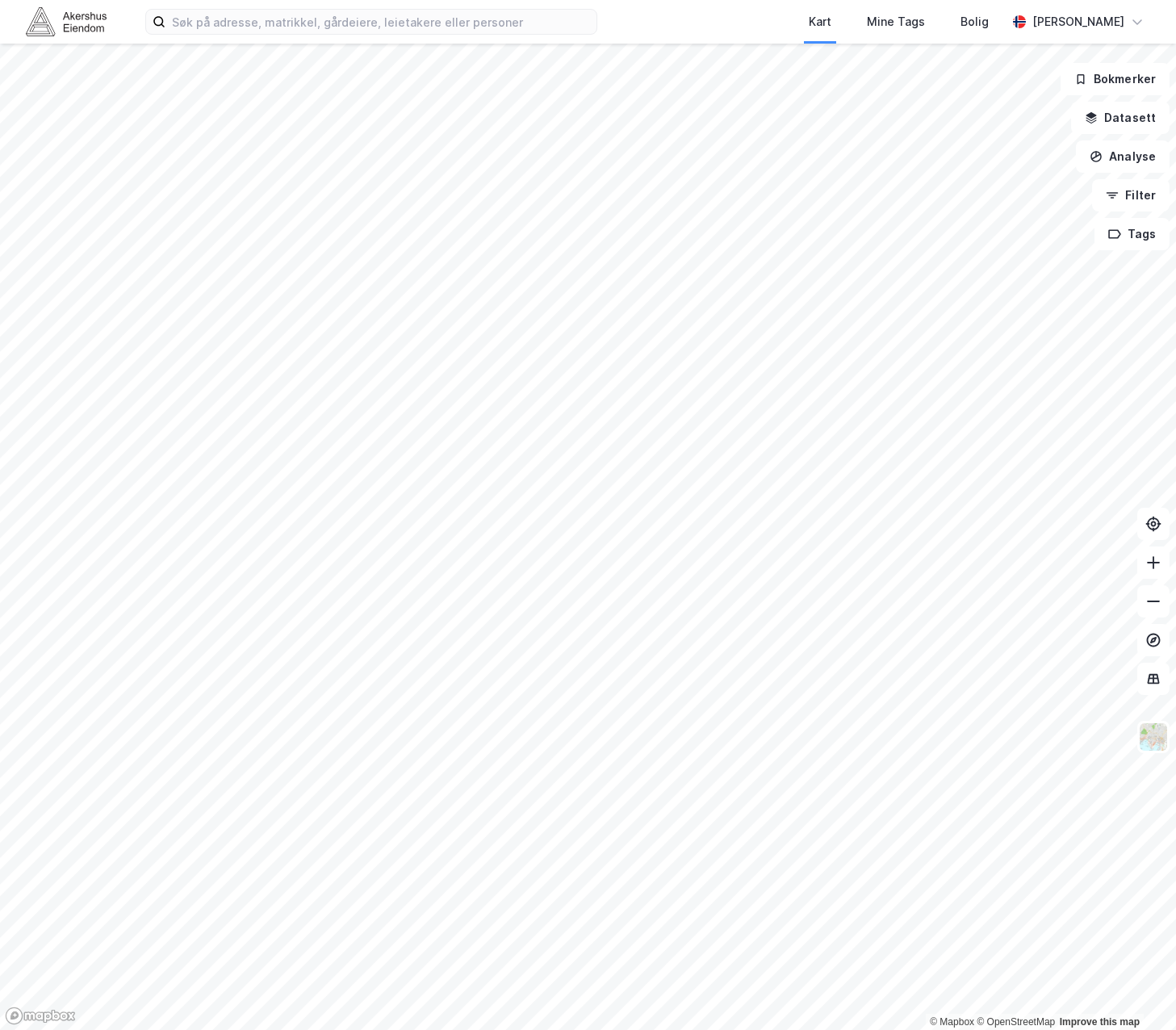 This screenshot has width=1176, height=1030. What do you see at coordinates (952, 1022) in the screenshot?
I see `a: Mapbox` at bounding box center [952, 1022].